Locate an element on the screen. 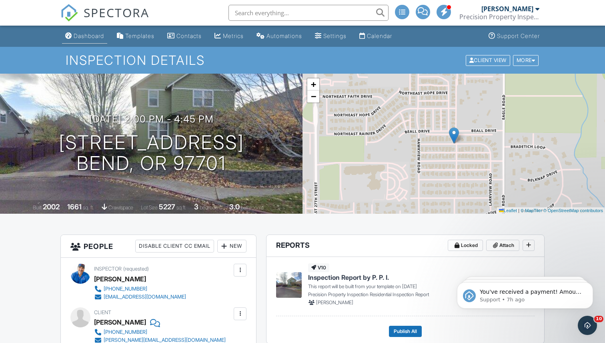  img: Profile image for Support is located at coordinates (24, 30).